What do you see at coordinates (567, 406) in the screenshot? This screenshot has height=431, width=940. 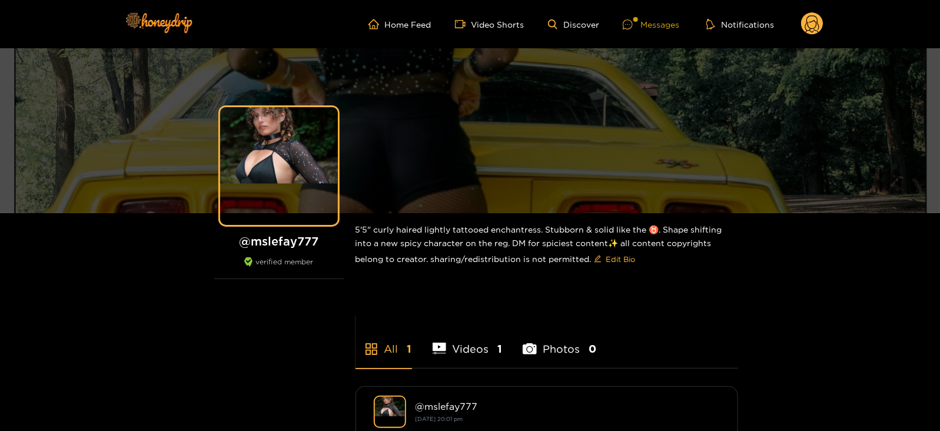 I see `div: @ mslefay777` at bounding box center [567, 406].